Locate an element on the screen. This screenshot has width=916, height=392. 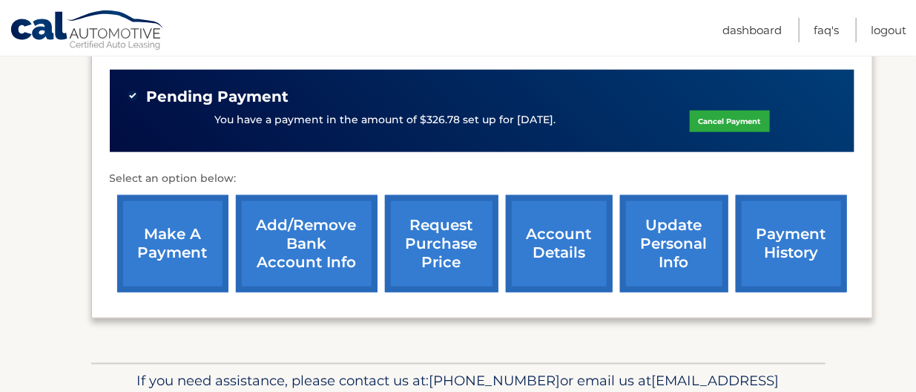
a: Dashboard is located at coordinates (752, 30).